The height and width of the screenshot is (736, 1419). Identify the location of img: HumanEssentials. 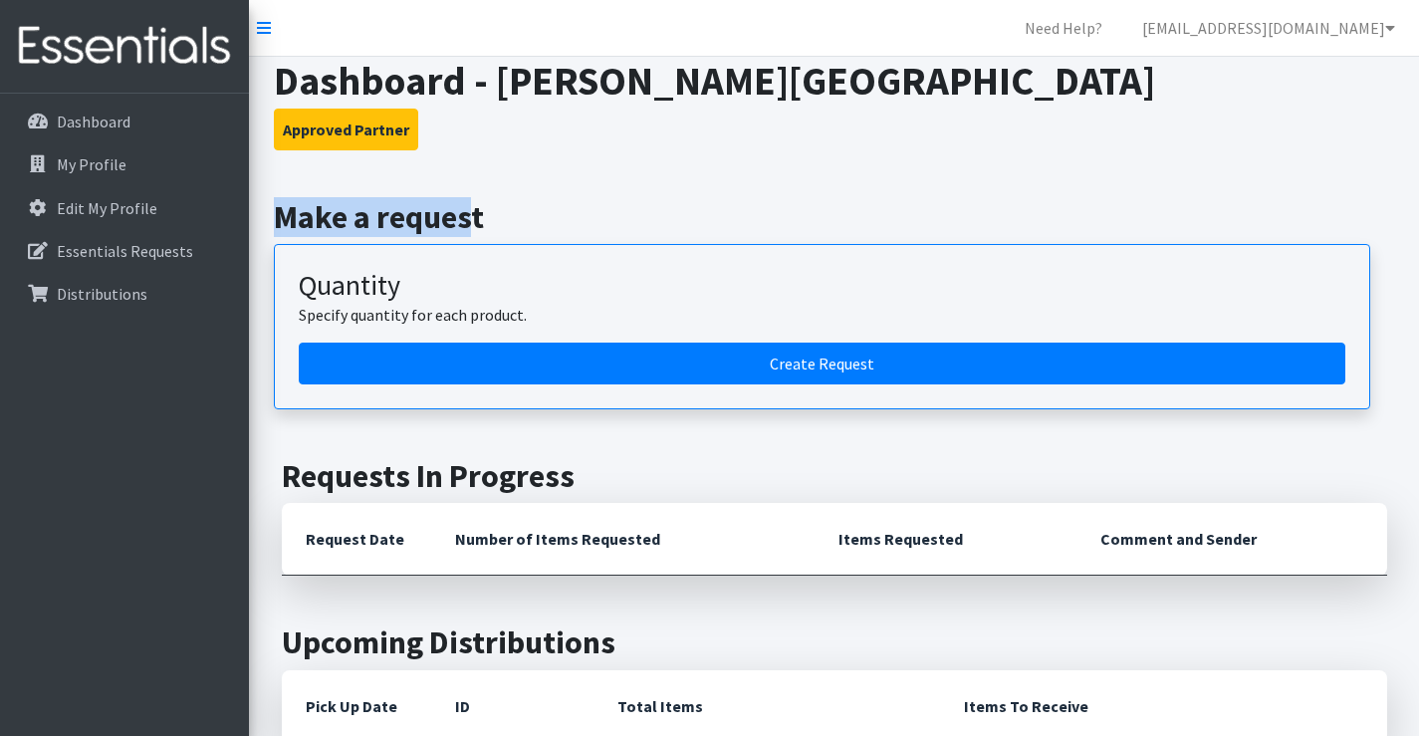
(124, 46).